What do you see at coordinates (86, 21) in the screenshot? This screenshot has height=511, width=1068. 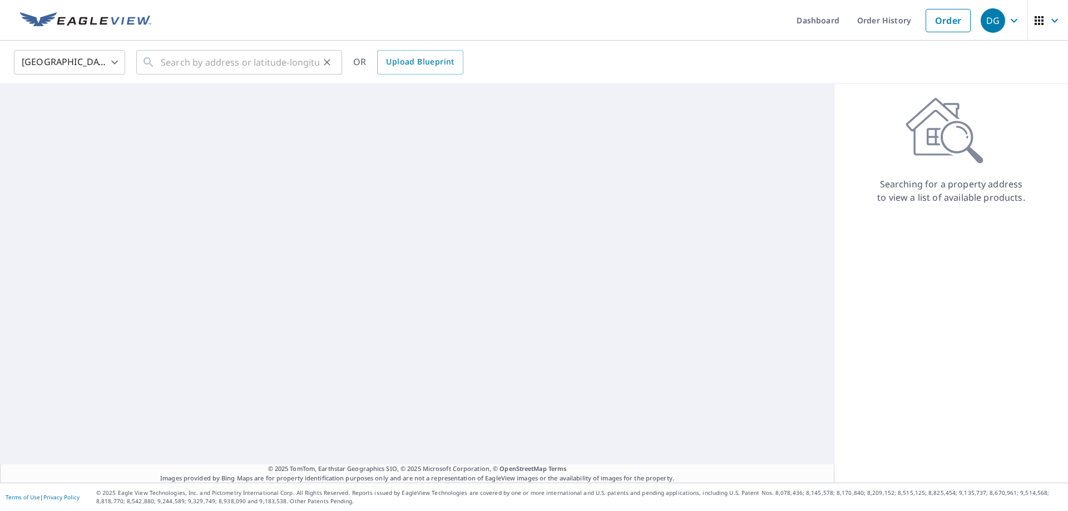 I see `img: EV Logo` at bounding box center [86, 21].